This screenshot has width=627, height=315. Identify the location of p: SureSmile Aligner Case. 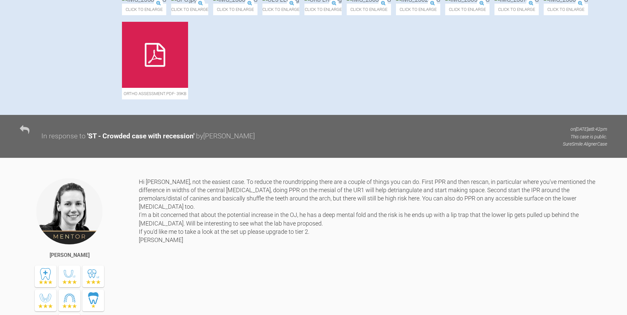
(585, 144).